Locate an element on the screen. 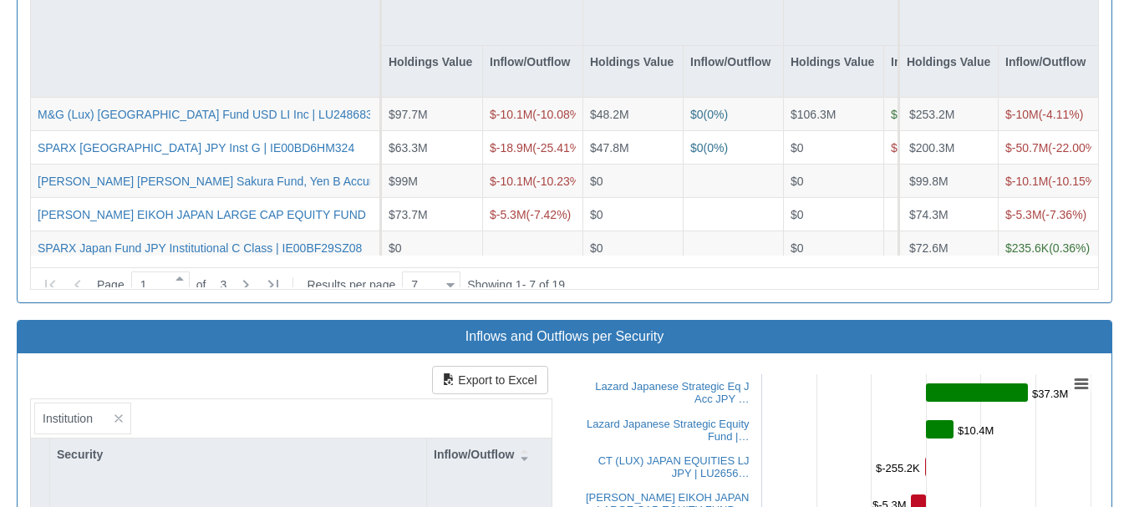 This screenshot has width=1129, height=507. span: ( -22.00 %) is located at coordinates (1052, 147).